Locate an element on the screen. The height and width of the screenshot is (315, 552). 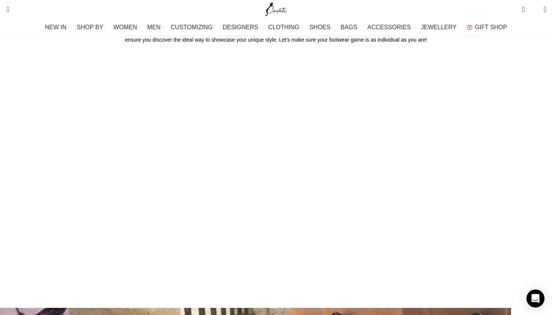
a: Search is located at coordinates (6, 9).